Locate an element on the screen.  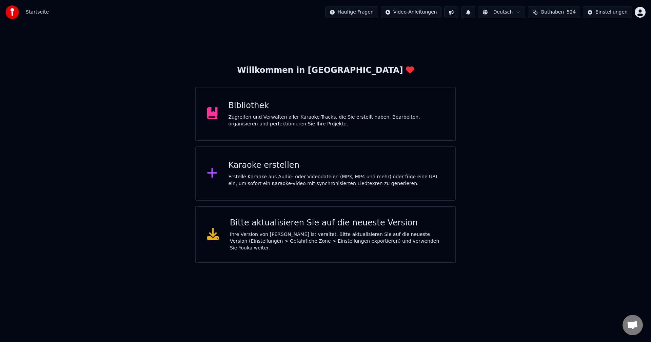
div: Karaoke erstellen is located at coordinates (336, 165).